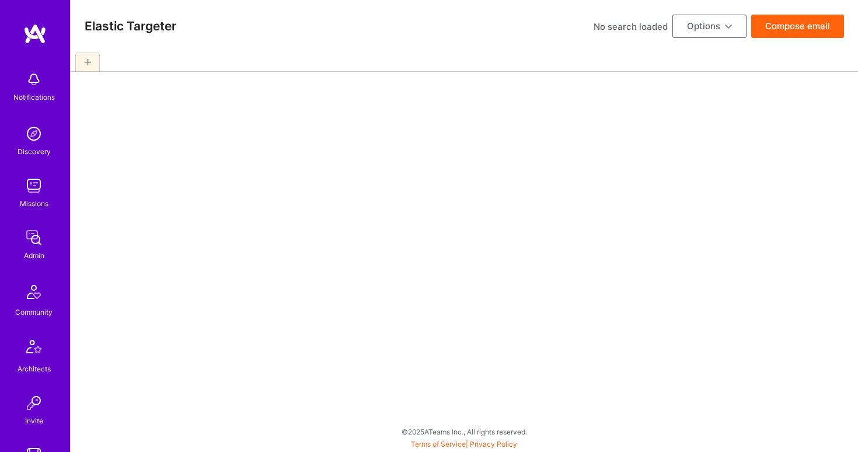 This screenshot has height=452, width=858. Describe the element at coordinates (34, 403) in the screenshot. I see `img: Invite` at that location.